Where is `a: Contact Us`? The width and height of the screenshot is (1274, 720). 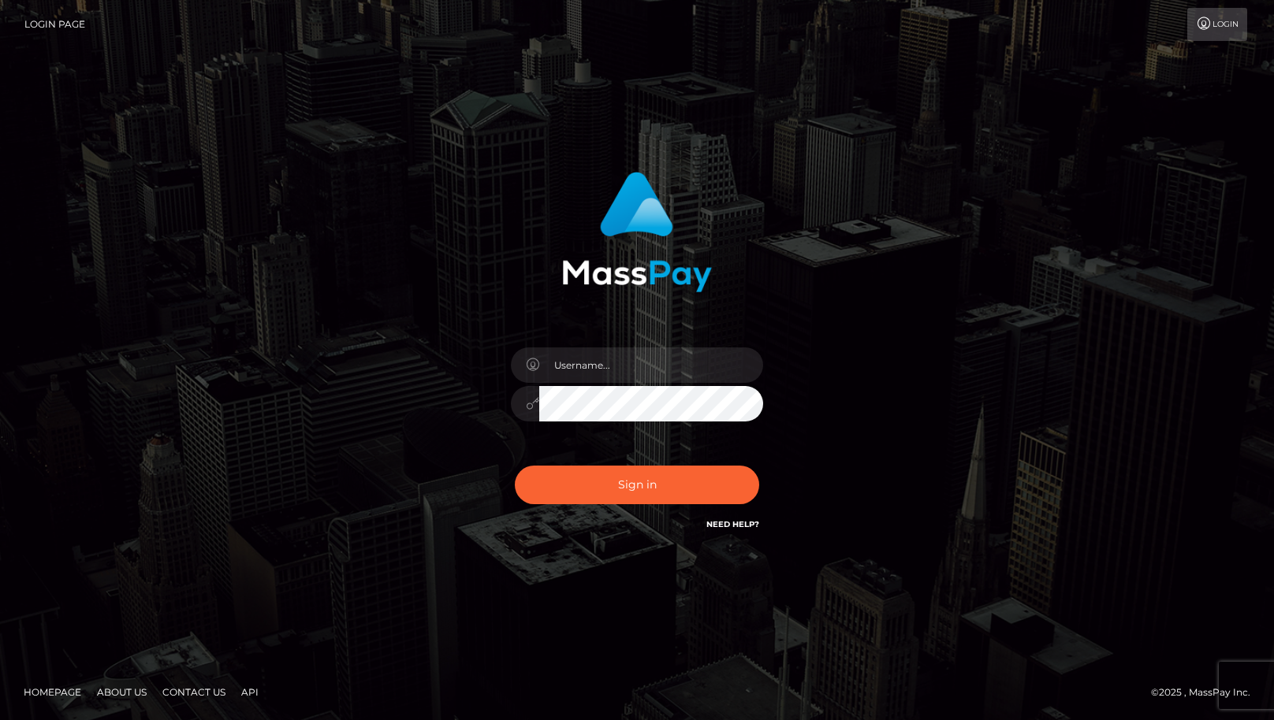
a: Contact Us is located at coordinates (194, 692).